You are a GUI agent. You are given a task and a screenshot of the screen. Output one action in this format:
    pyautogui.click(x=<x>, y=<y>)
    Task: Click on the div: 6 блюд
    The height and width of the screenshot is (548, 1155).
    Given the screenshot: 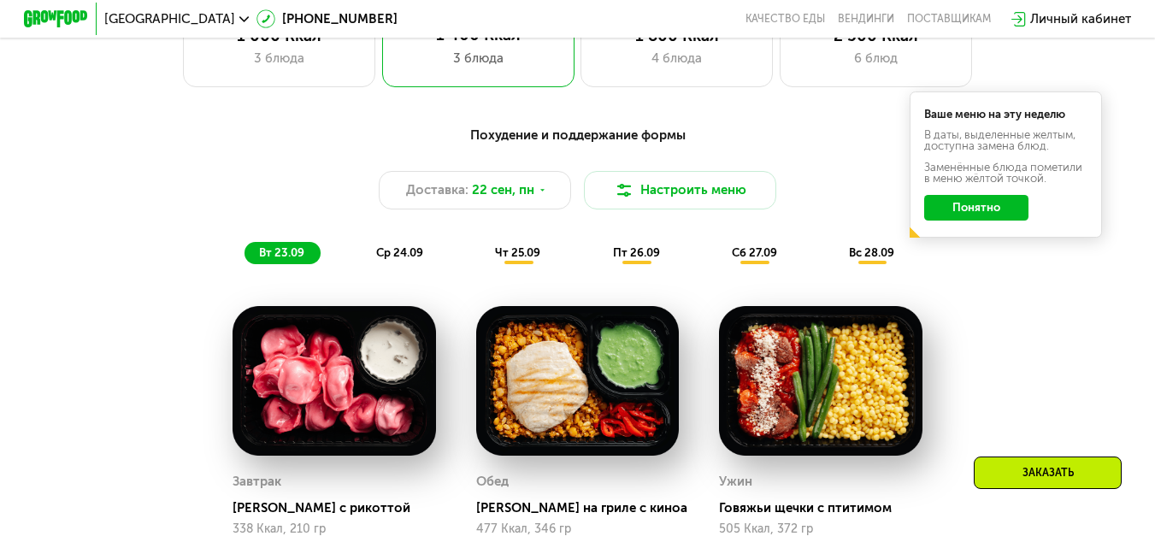 What is the action you would take?
    pyautogui.click(x=876, y=58)
    